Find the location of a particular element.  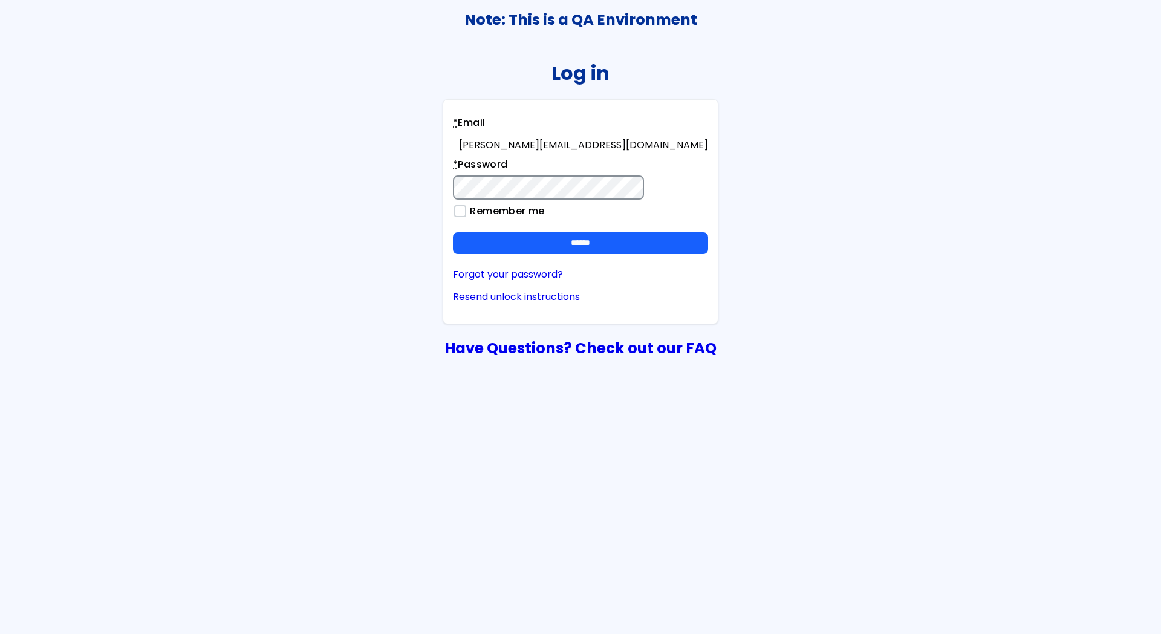

h2: Log in is located at coordinates (581, 73).